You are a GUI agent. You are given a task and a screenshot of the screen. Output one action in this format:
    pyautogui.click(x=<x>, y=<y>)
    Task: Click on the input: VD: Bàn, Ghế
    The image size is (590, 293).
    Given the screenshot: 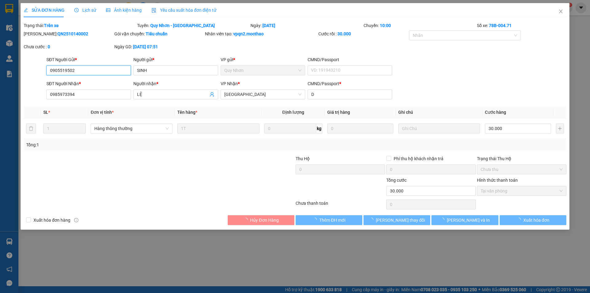 What is the action you would take?
    pyautogui.click(x=218, y=128)
    